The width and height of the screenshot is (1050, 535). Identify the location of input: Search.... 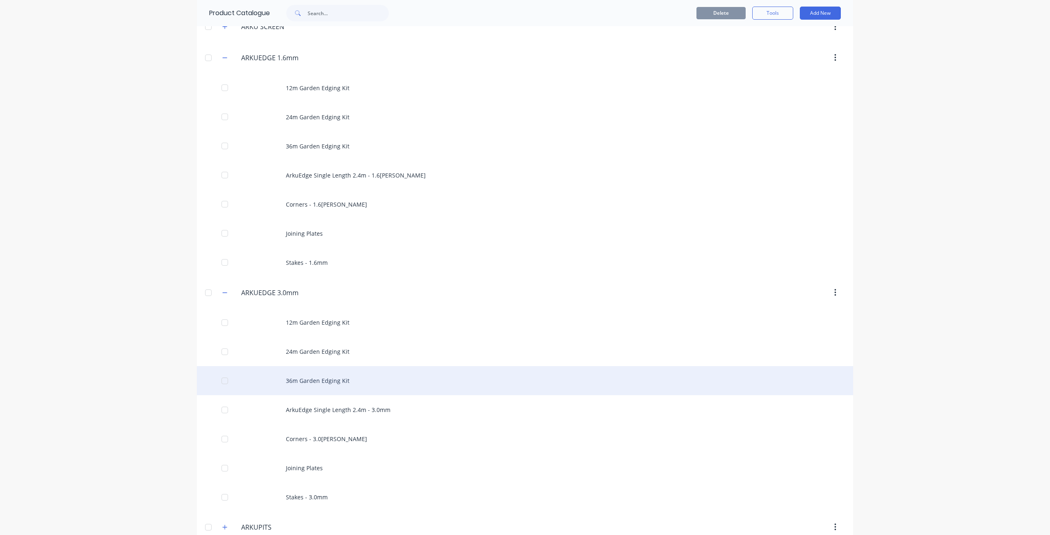
(348, 13).